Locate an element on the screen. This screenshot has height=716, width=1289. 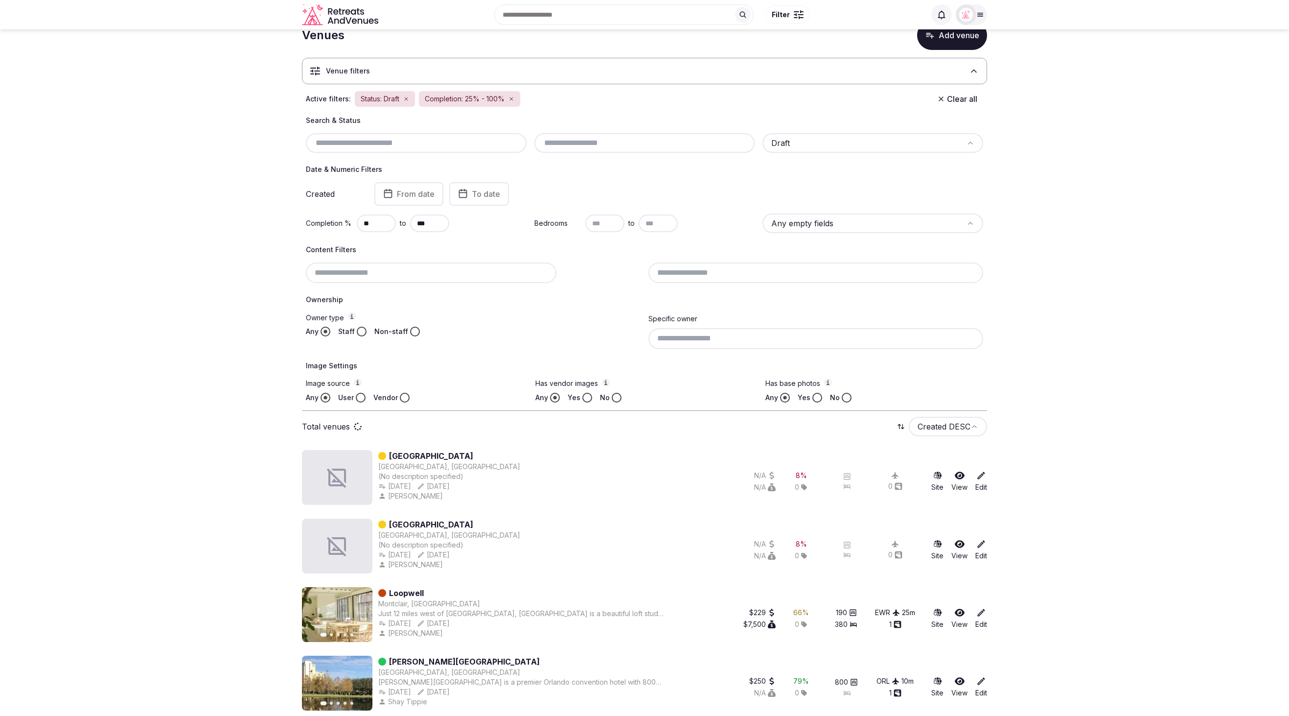
img: miaceralde is located at coordinates (966, 15).